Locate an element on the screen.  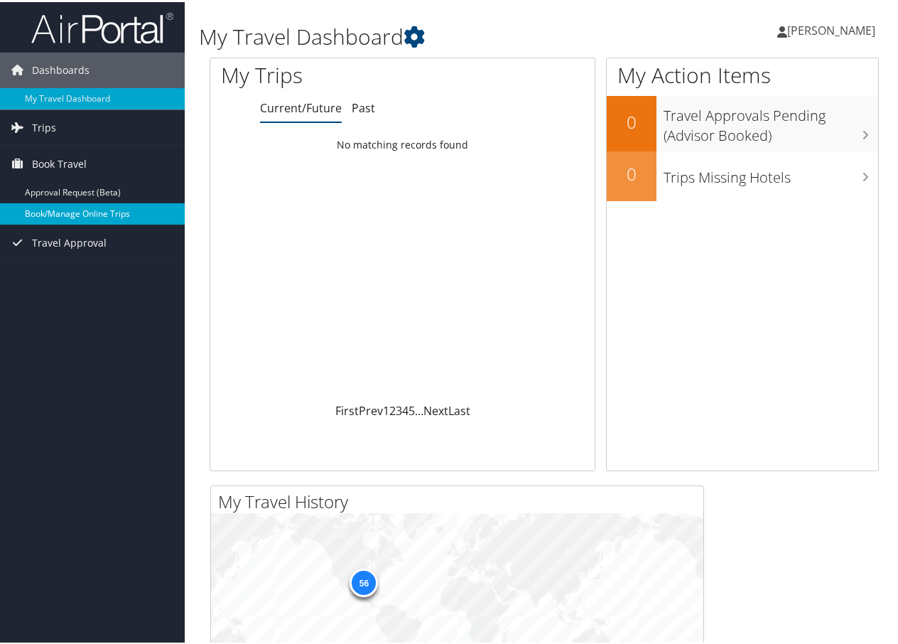
a: 4 is located at coordinates (405, 409).